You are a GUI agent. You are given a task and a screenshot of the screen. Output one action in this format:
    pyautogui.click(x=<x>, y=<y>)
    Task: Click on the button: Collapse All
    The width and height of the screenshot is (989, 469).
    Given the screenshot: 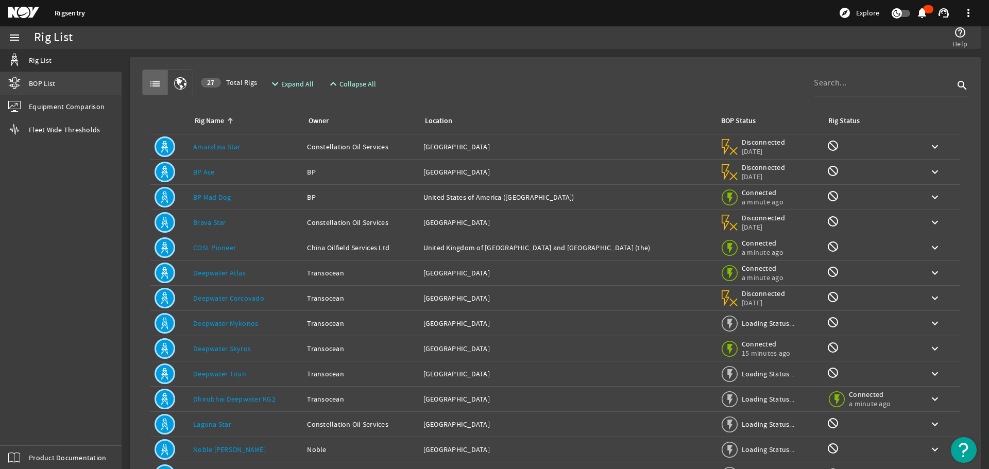 What is the action you would take?
    pyautogui.click(x=351, y=84)
    